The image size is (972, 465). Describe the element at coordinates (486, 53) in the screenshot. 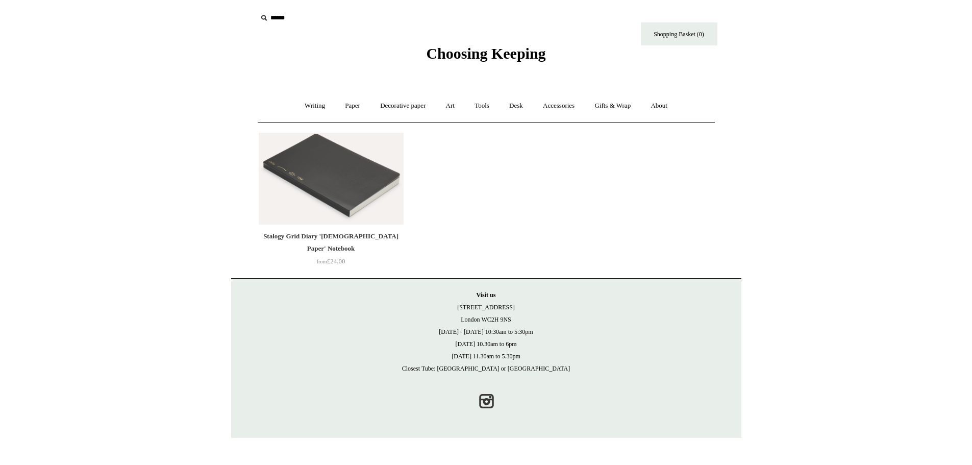

I see `span: Choosing Keeping` at that location.